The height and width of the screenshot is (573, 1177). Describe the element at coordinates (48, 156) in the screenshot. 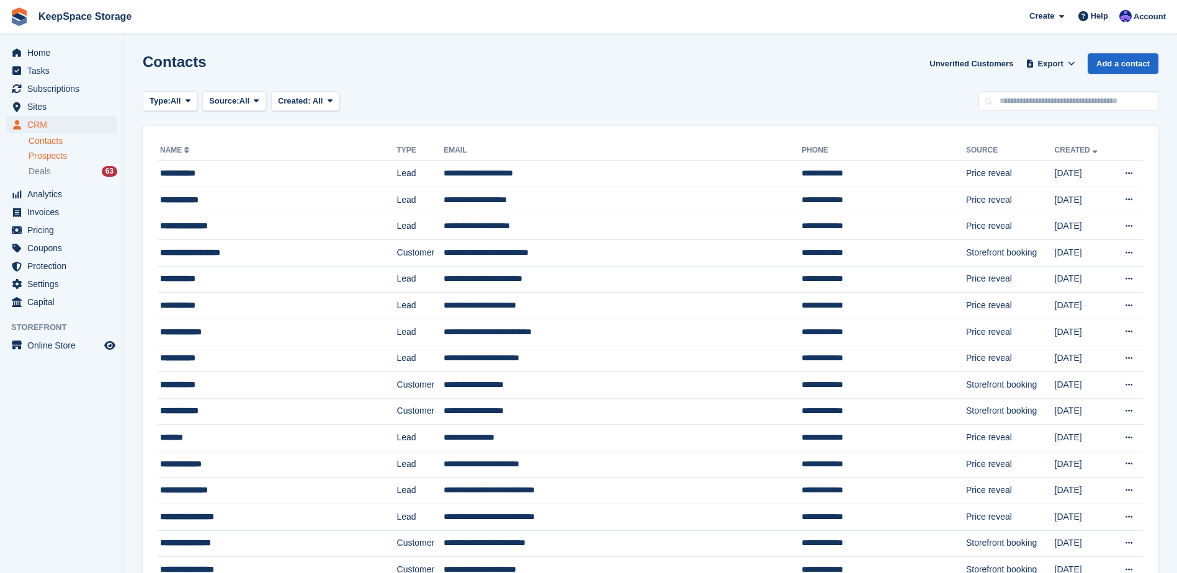

I see `span: Prospects` at that location.